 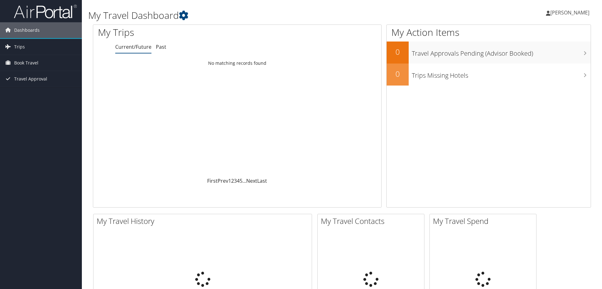 What do you see at coordinates (133, 47) in the screenshot?
I see `a: Current/Future` at bounding box center [133, 47].